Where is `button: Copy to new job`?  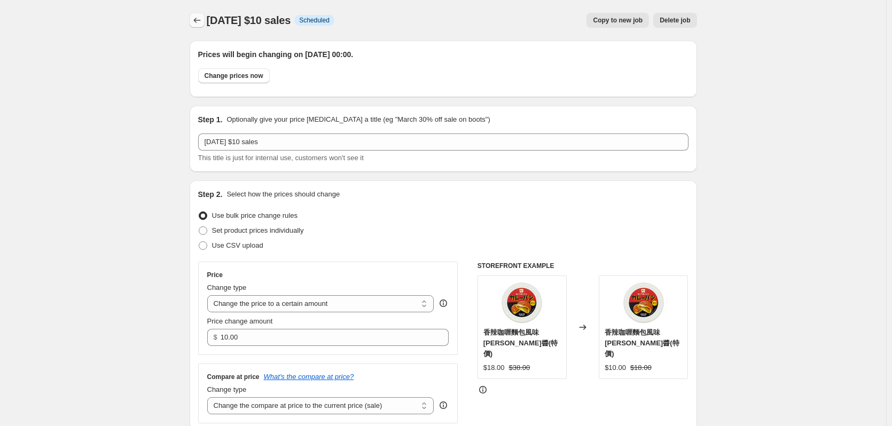 button: Copy to new job is located at coordinates (618, 20).